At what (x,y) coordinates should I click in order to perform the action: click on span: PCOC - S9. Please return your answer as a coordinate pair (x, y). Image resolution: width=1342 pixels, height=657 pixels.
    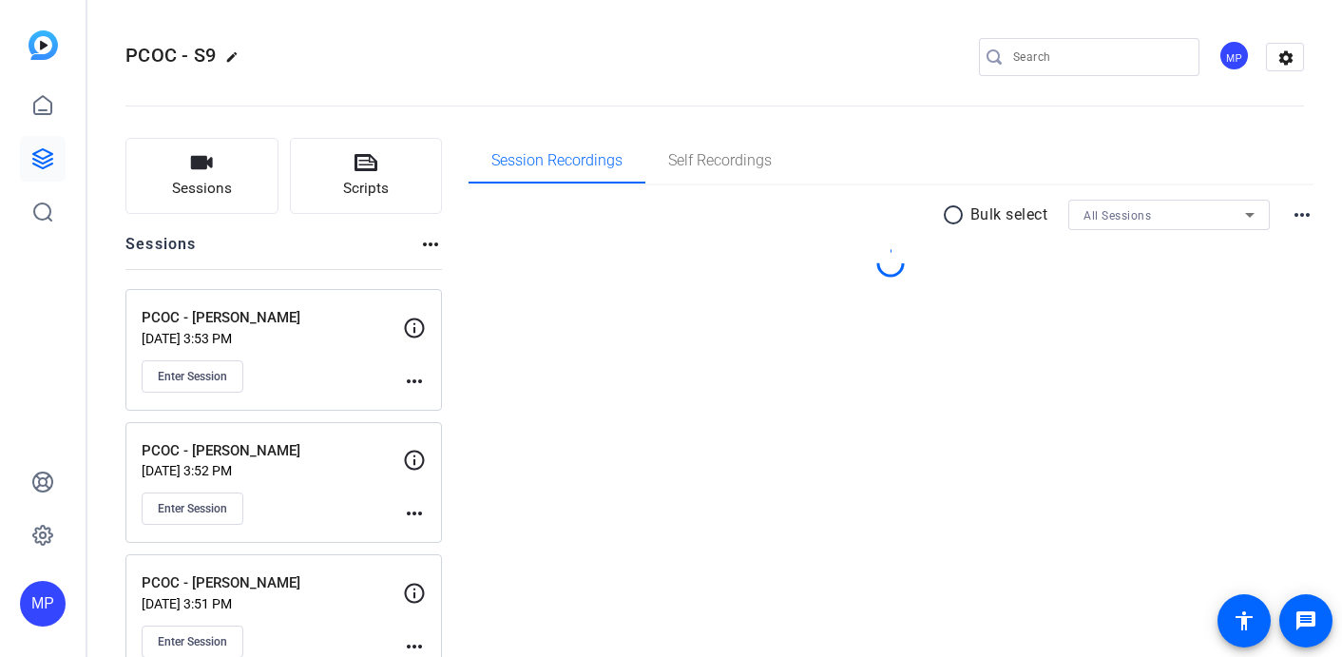
    Looking at the image, I should click on (170, 55).